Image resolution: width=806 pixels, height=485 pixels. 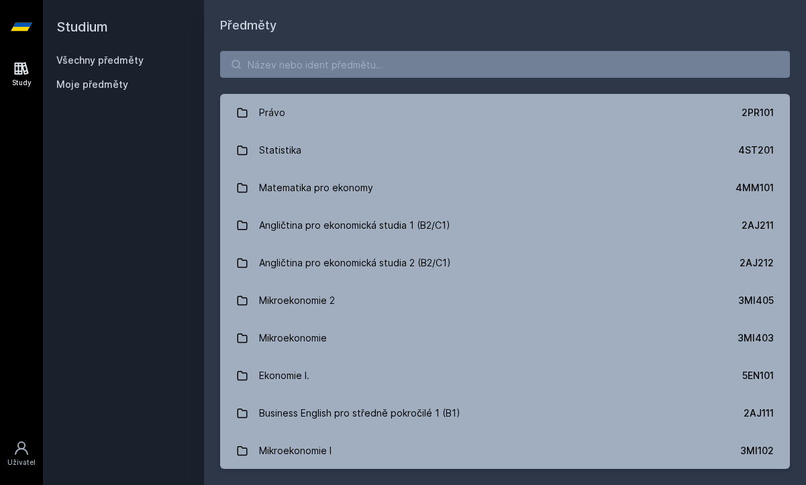 I want to click on div: Study, so click(x=21, y=83).